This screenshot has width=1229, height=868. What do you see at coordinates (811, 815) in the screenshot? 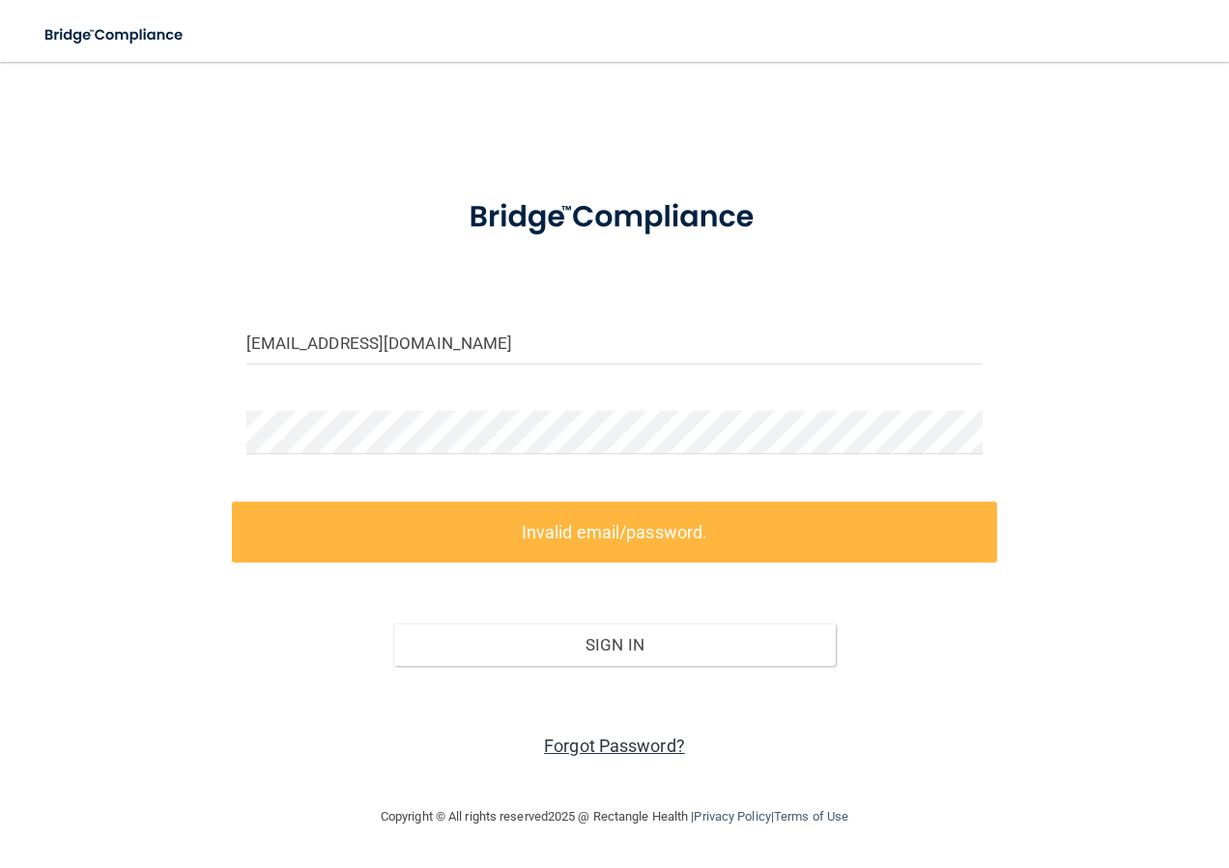
I see `a: Terms of Use` at bounding box center [811, 815].